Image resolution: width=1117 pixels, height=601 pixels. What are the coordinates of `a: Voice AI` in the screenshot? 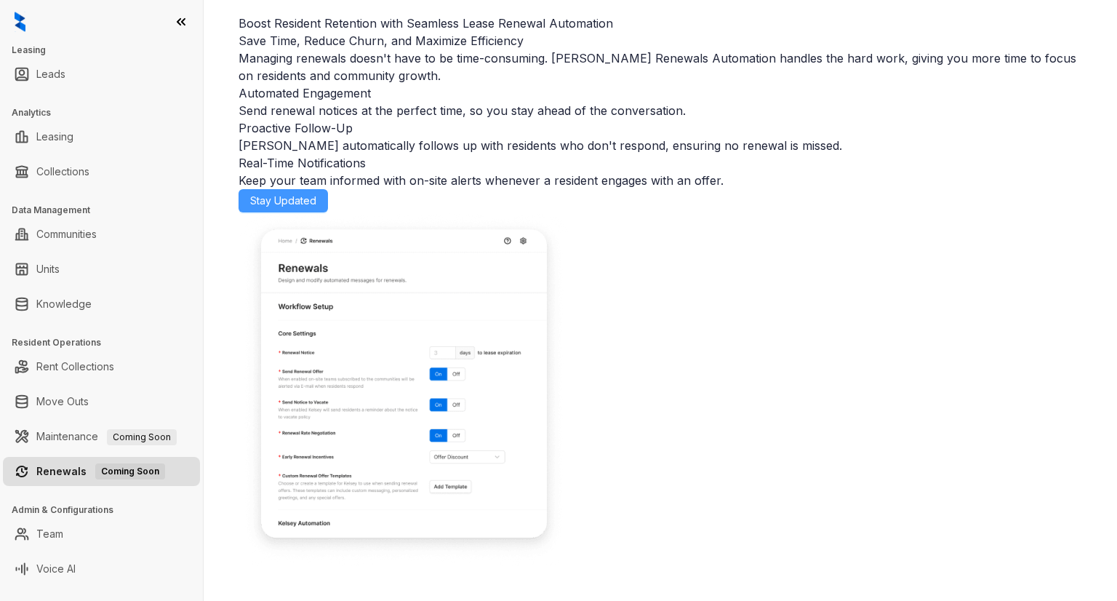 It's located at (56, 569).